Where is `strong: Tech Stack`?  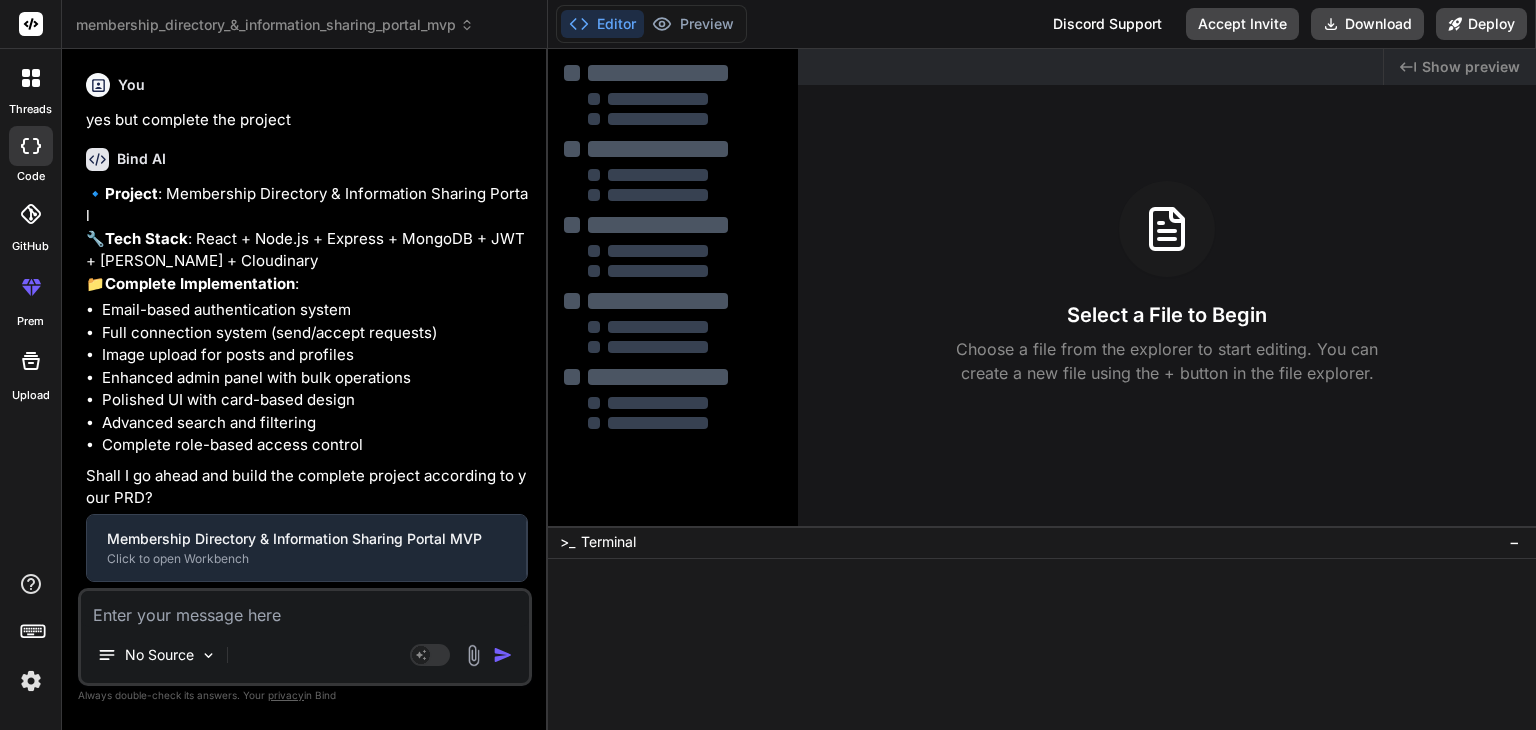 strong: Tech Stack is located at coordinates (146, 238).